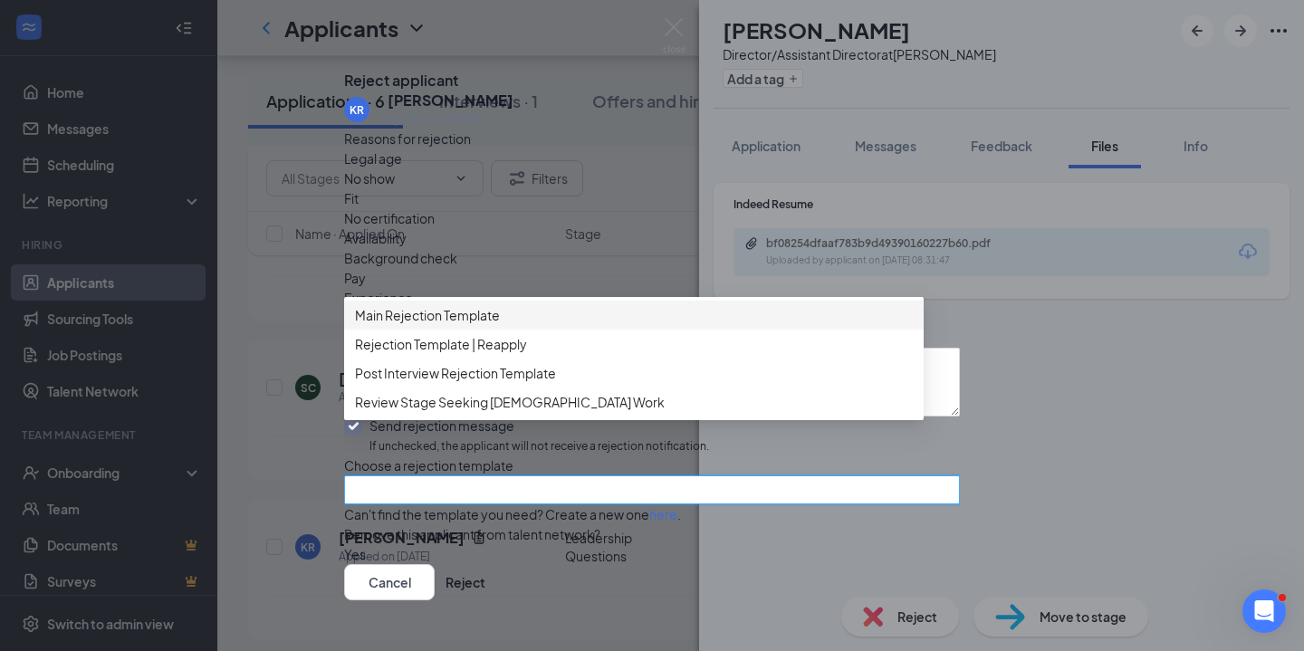  I want to click on span: Remove this applicant from talent network?, so click(472, 534).